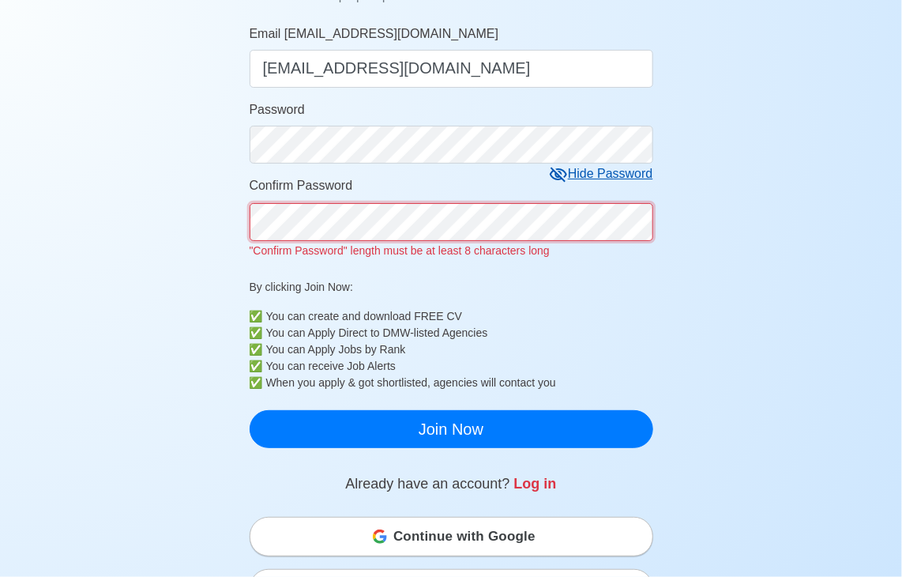 The height and width of the screenshot is (577, 902). I want to click on small: "Confirm Password" length must be at least 8 characters long, so click(400, 250).